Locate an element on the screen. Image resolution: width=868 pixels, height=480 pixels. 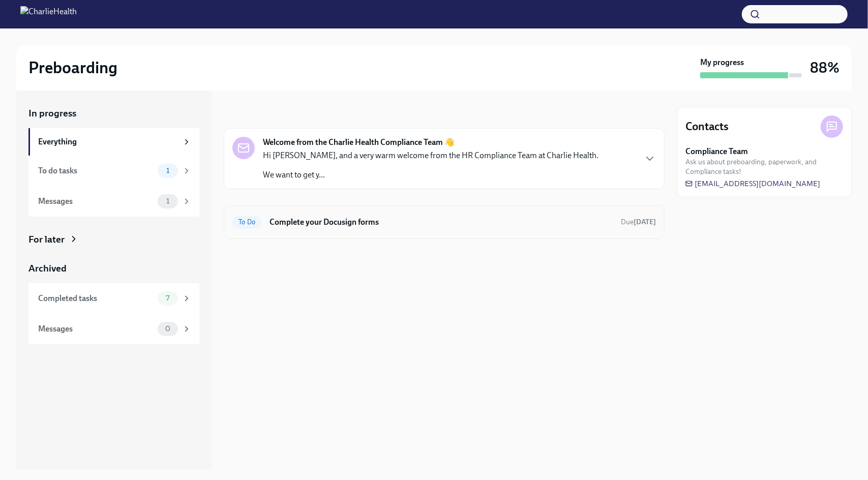
span: 7 is located at coordinates (167, 298).